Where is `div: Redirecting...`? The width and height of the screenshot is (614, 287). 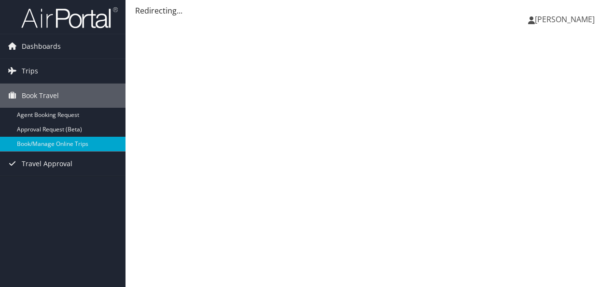 div: Redirecting... is located at coordinates (370, 11).